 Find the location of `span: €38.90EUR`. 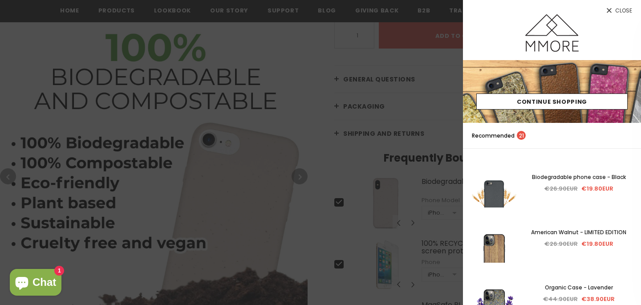

span: €38.90EUR is located at coordinates (598, 299).